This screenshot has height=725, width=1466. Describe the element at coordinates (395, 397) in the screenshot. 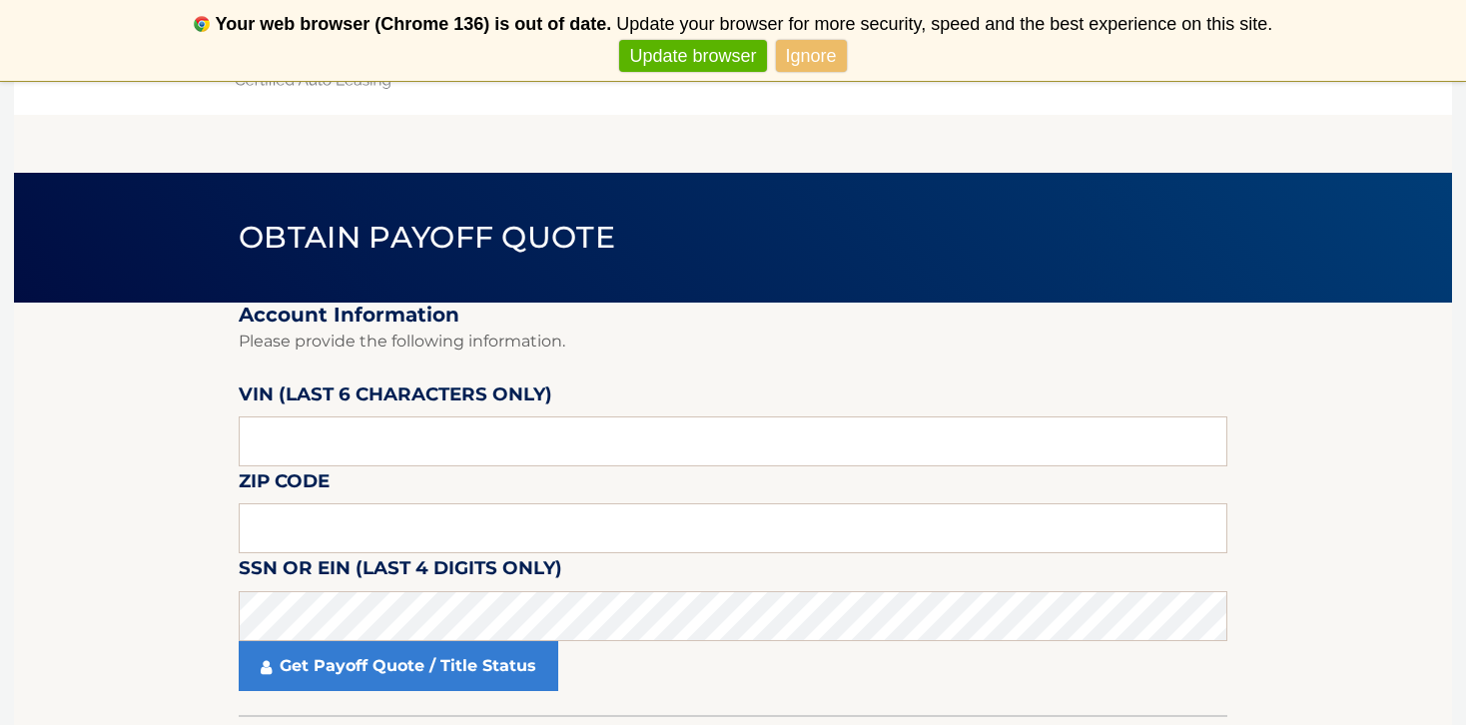

I see `label: VIN (last 6 characters only)` at that location.